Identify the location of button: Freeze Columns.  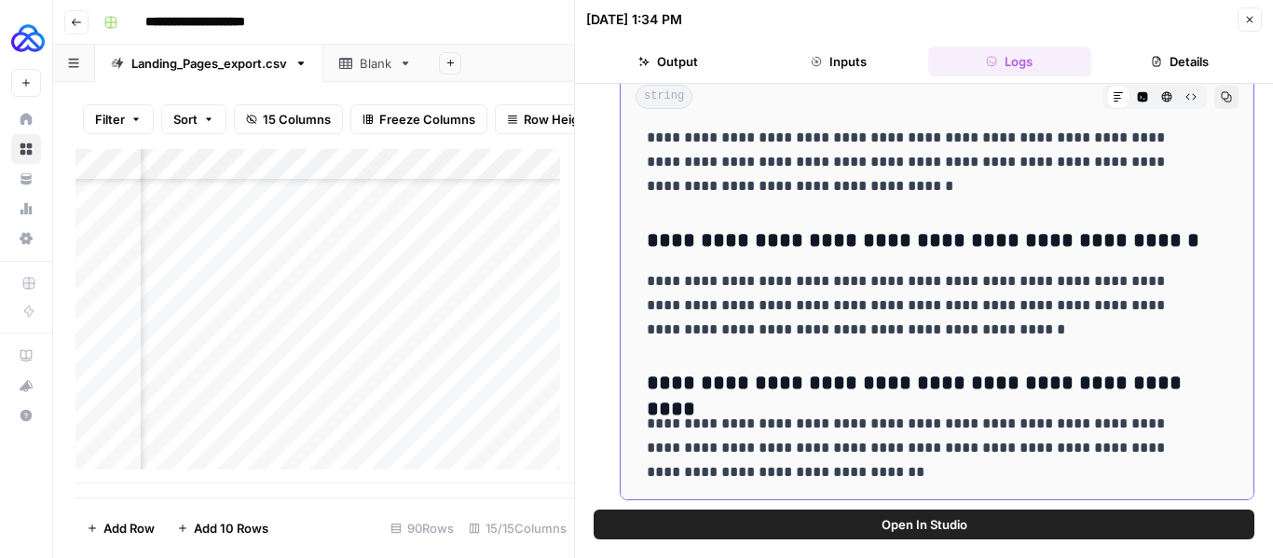
(418, 119).